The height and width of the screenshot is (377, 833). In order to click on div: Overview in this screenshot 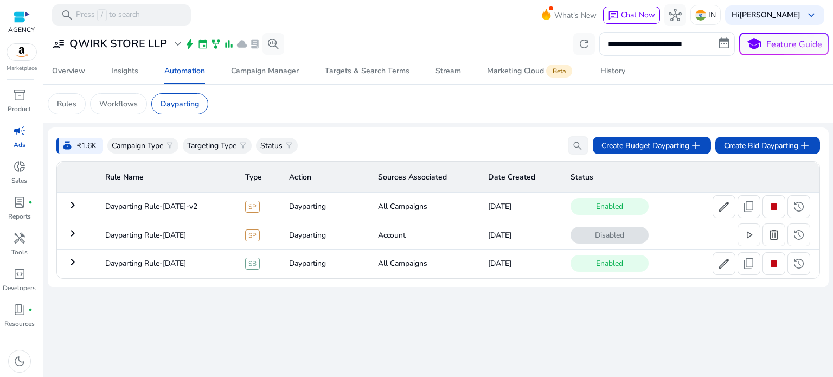, I will do `click(68, 71)`.